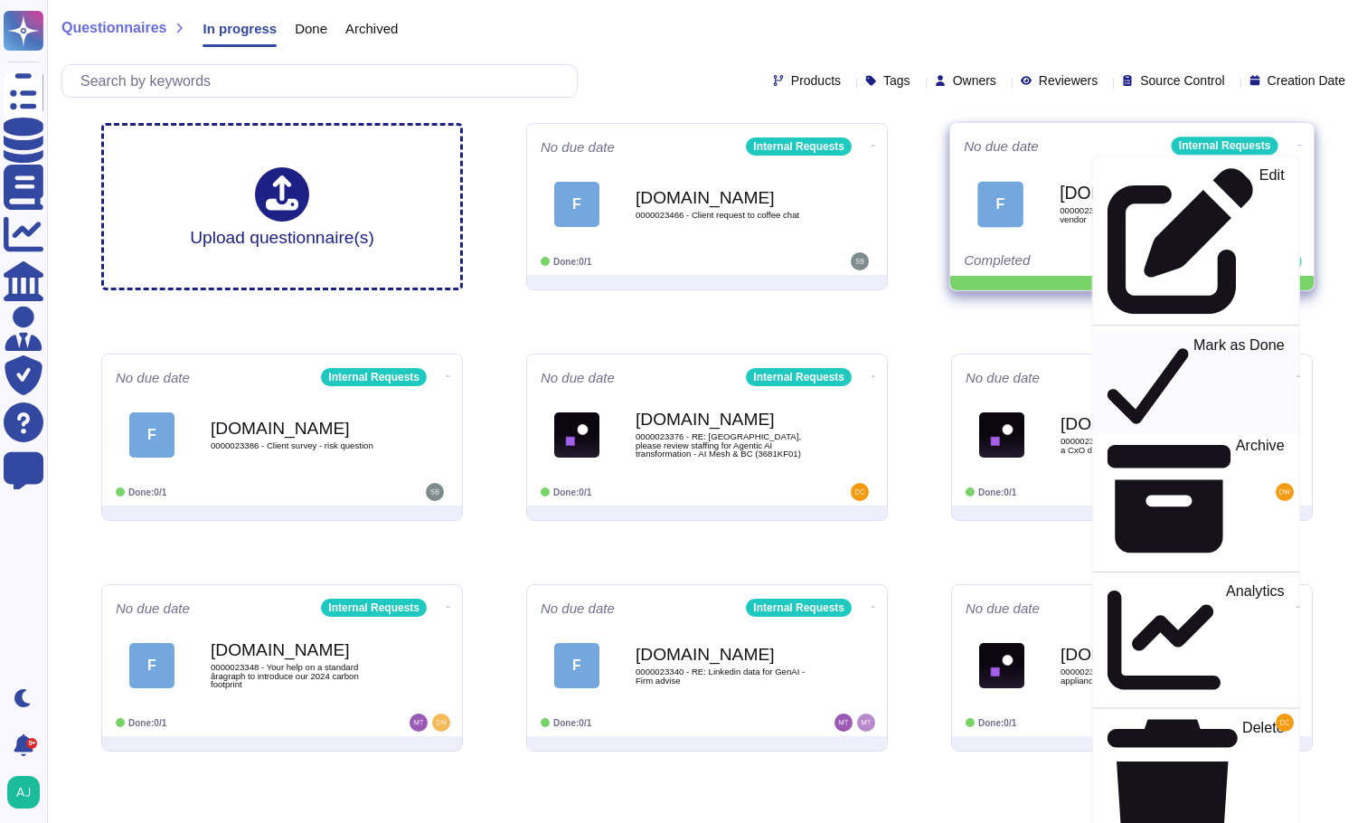  I want to click on div: Completed, so click(1076, 262).